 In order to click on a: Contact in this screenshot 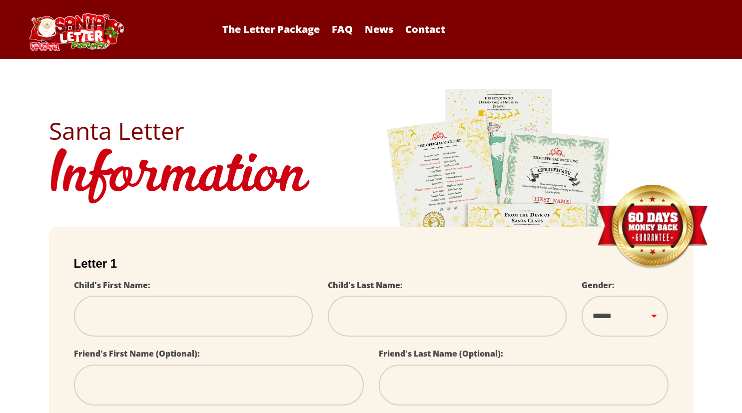, I will do `click(425, 29)`.